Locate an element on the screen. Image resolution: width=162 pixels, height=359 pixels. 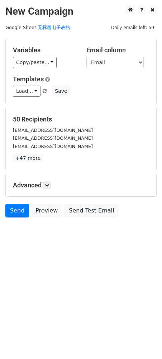
h5: 50 Recipients is located at coordinates (81, 119).